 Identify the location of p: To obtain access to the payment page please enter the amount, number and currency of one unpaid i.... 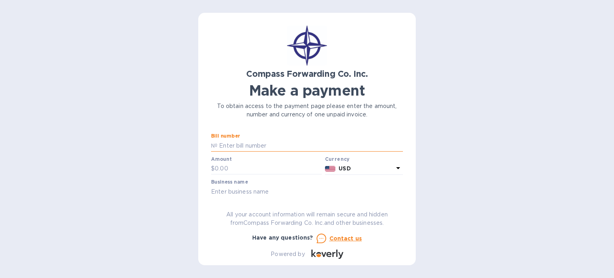
(307, 110).